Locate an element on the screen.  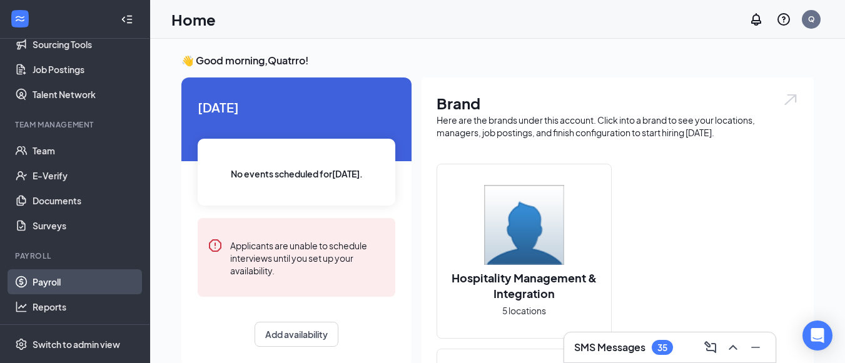
a: Sourcing Tools is located at coordinates (86, 44).